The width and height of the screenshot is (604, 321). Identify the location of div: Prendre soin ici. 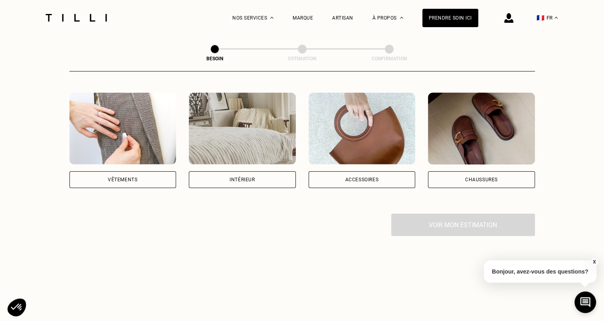
(450, 18).